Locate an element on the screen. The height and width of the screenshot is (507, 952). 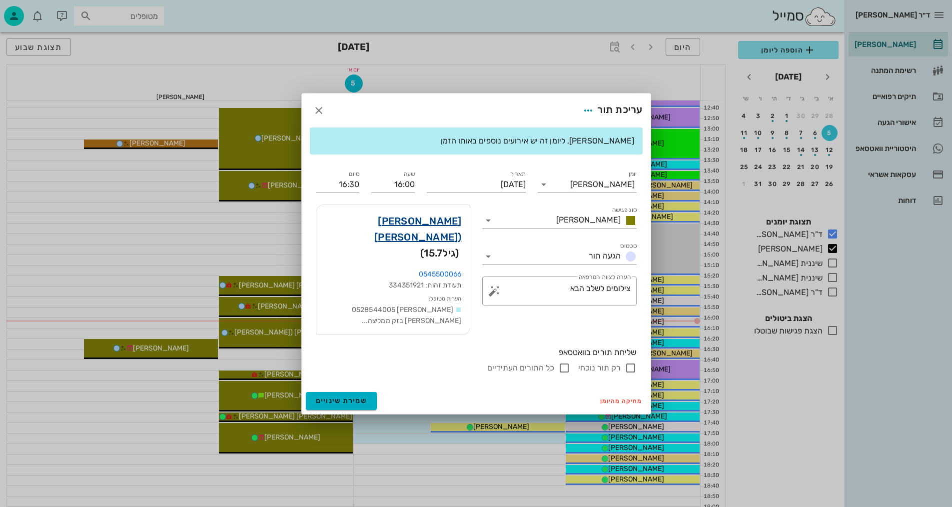
button: מחיקה מהיומן is located at coordinates (621, 401).